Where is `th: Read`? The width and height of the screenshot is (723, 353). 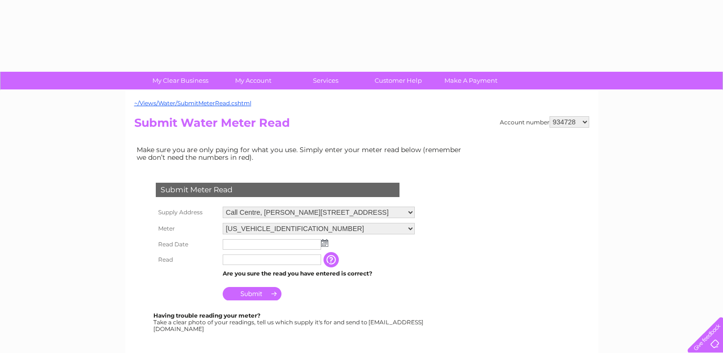 th: Read is located at coordinates (187, 260).